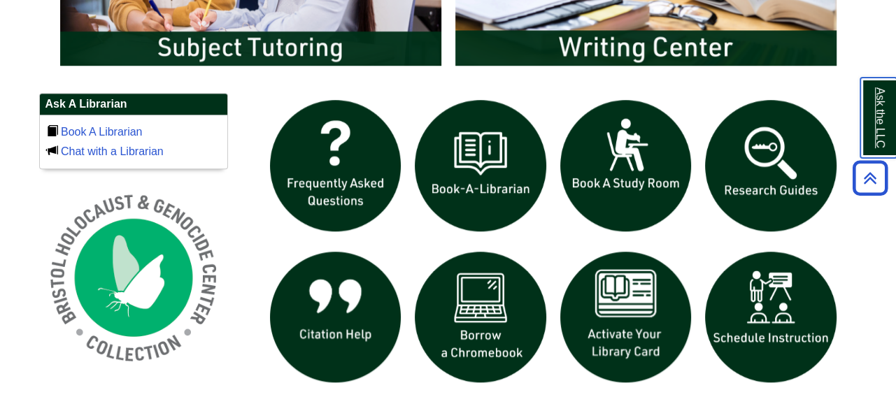 Image resolution: width=896 pixels, height=404 pixels. What do you see at coordinates (870, 178) in the screenshot?
I see `a: Back to Top` at bounding box center [870, 178].